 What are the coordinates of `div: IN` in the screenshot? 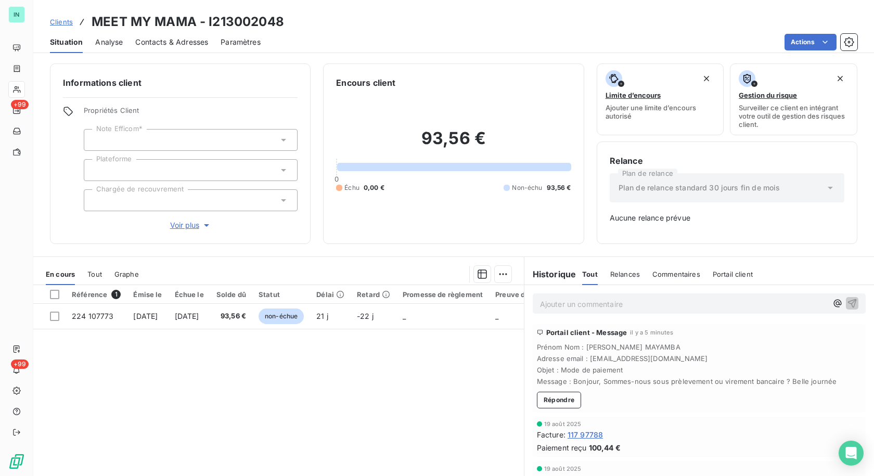 It's located at (17, 15).